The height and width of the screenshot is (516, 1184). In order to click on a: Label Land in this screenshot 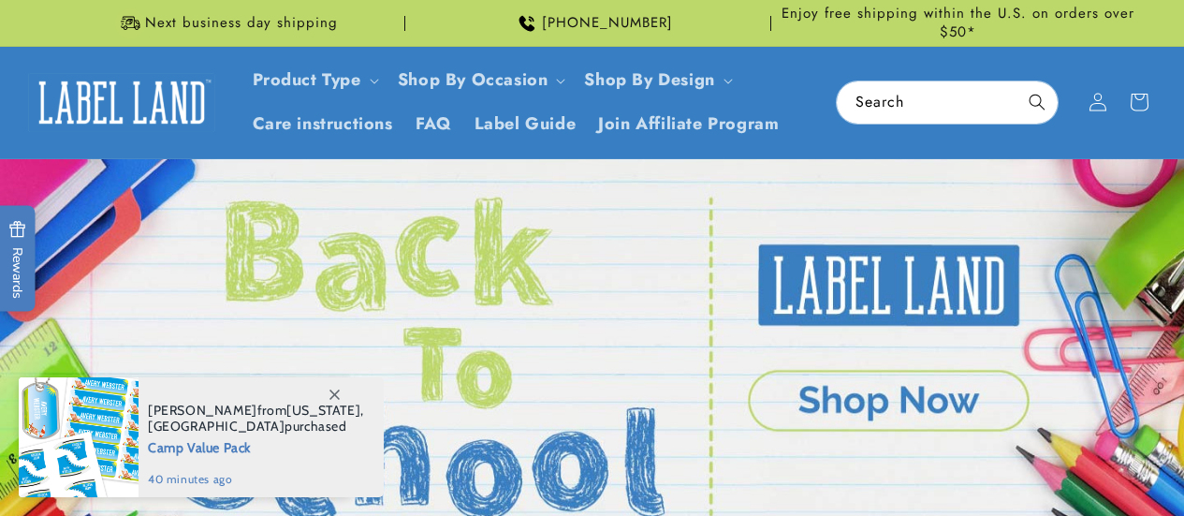, I will do `click(122, 102)`.